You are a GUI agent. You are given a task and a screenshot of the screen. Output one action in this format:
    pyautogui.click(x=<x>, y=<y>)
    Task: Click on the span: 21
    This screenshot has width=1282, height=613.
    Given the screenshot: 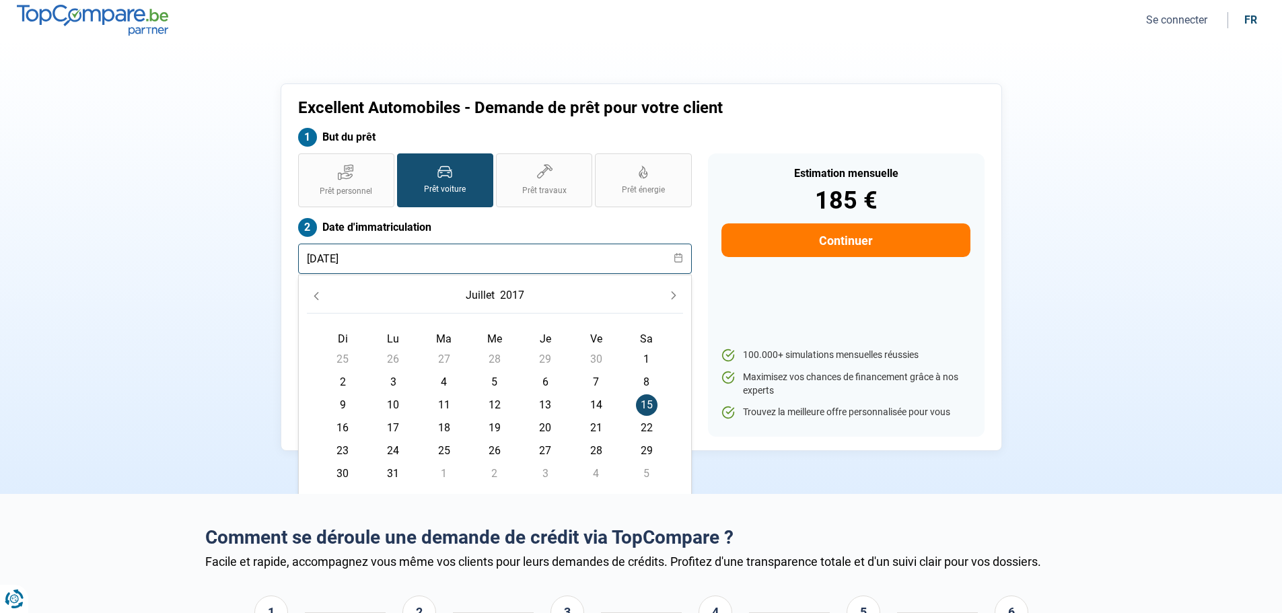 What is the action you would take?
    pyautogui.click(x=596, y=428)
    